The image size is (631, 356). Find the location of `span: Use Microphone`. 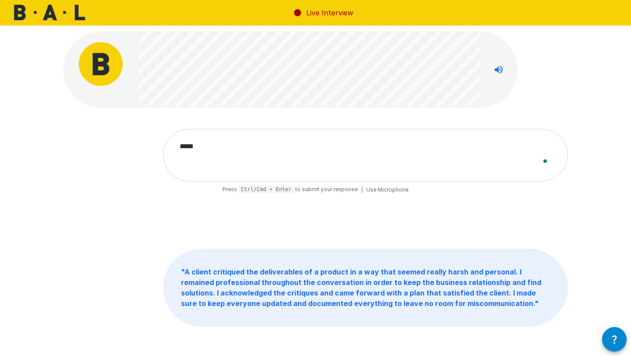

span: Use Microphone is located at coordinates (387, 190).